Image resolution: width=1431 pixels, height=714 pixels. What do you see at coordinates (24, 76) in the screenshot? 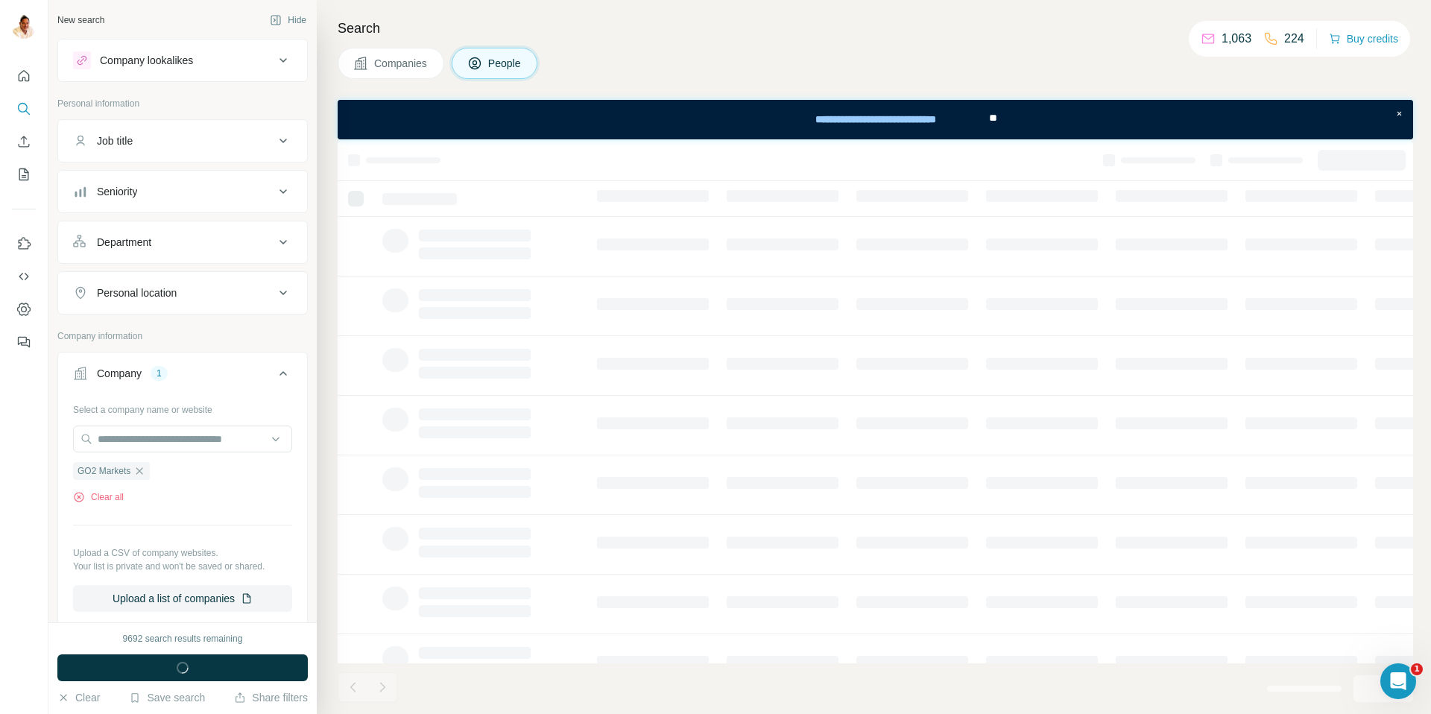
I see `button: Quick start` at bounding box center [24, 76].